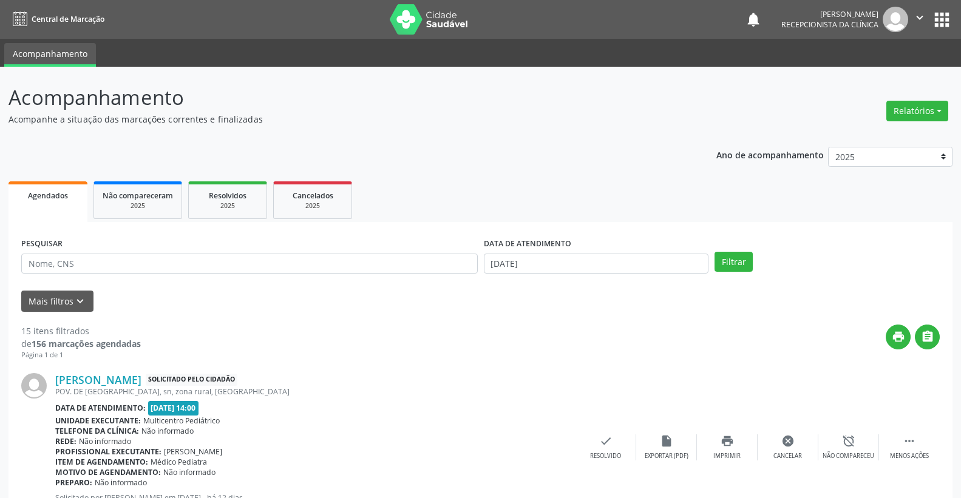  What do you see at coordinates (339, 98) in the screenshot?
I see `p: Acompanhamento` at bounding box center [339, 98].